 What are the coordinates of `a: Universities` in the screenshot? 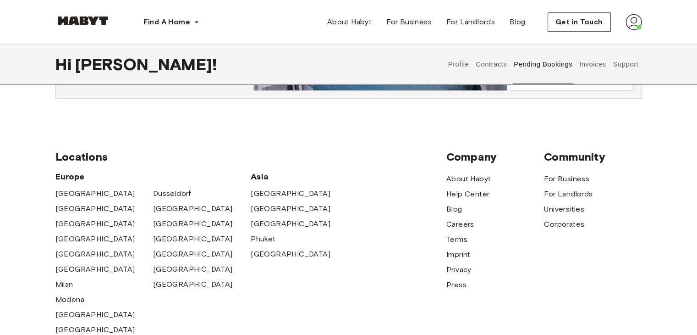 It's located at (564, 209).